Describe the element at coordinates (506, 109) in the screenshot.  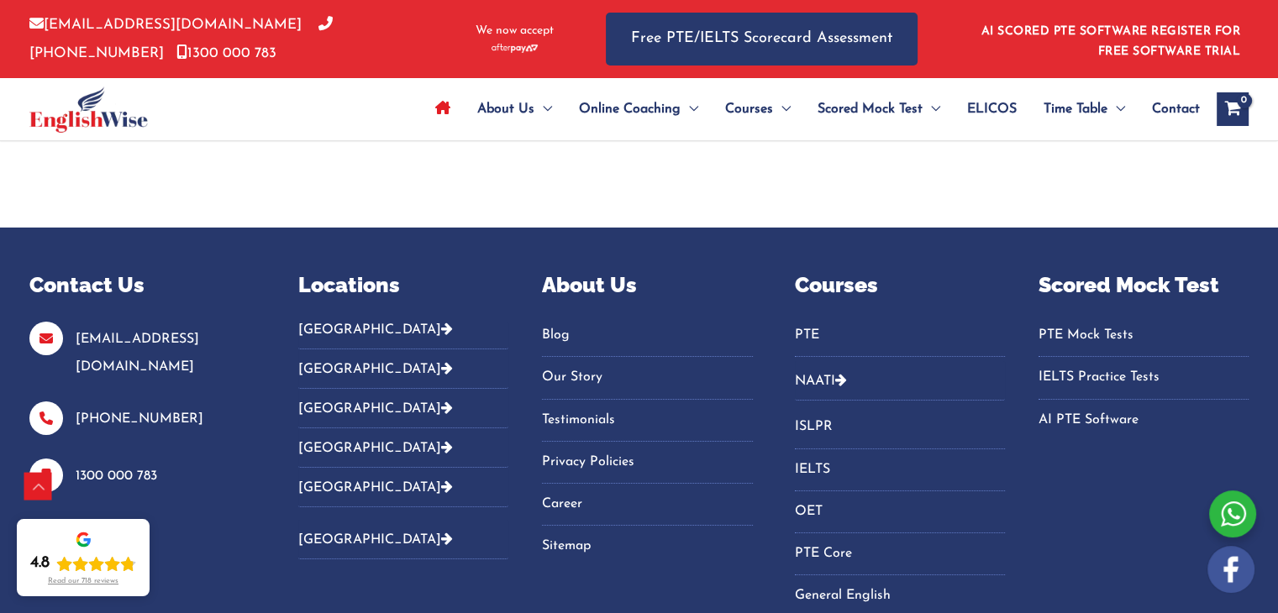
I see `span: About Us` at that location.